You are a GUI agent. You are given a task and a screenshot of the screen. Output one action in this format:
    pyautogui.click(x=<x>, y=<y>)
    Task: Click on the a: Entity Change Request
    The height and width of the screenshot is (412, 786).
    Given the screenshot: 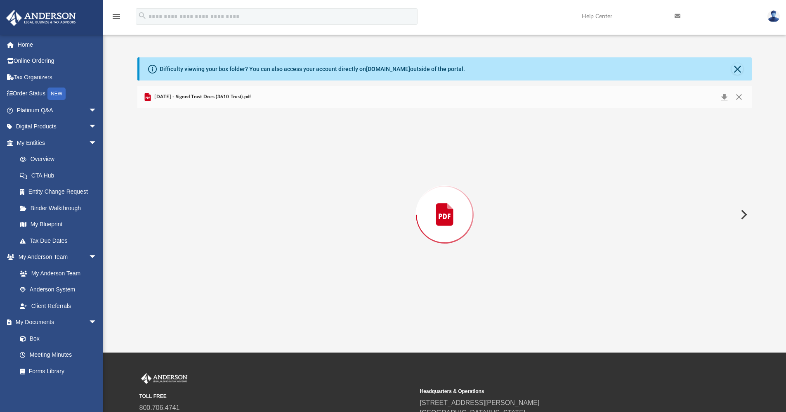 What is the action you would take?
    pyautogui.click(x=60, y=192)
    